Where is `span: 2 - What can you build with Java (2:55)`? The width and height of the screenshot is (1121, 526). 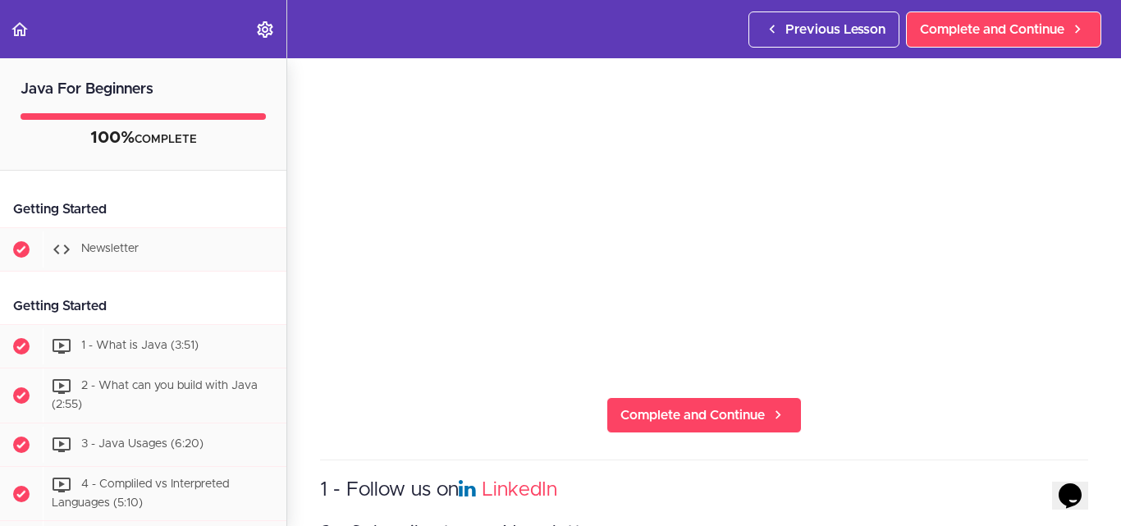
span: 2 - What can you build with Java (2:55) is located at coordinates (154, 395).